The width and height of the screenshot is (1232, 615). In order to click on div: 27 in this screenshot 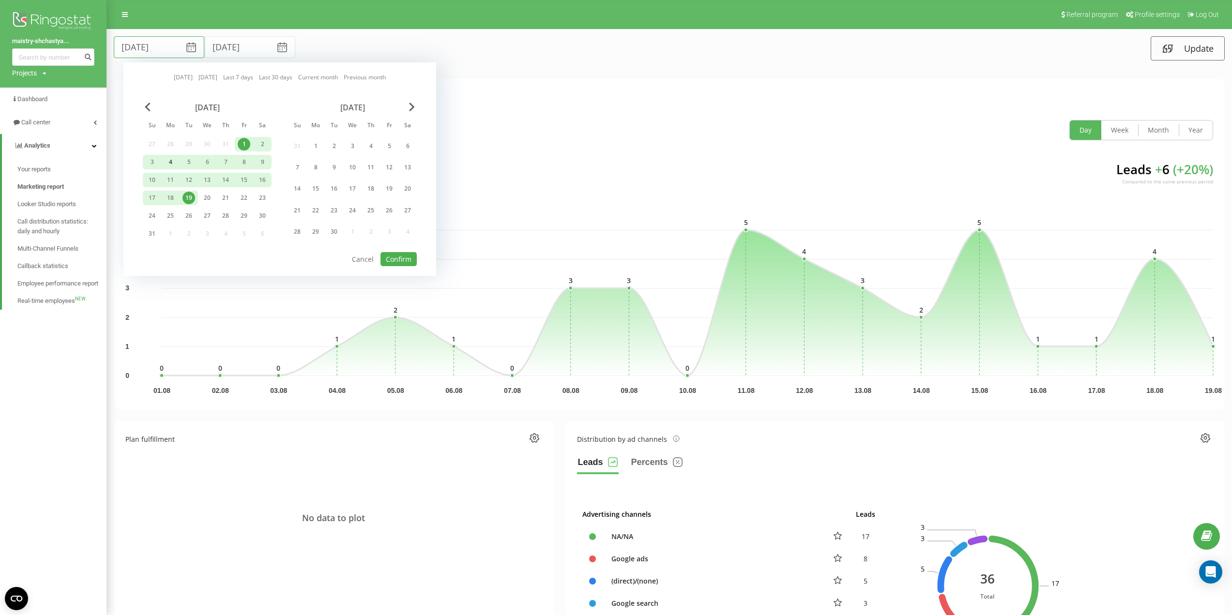, I will do `click(408, 211)`.